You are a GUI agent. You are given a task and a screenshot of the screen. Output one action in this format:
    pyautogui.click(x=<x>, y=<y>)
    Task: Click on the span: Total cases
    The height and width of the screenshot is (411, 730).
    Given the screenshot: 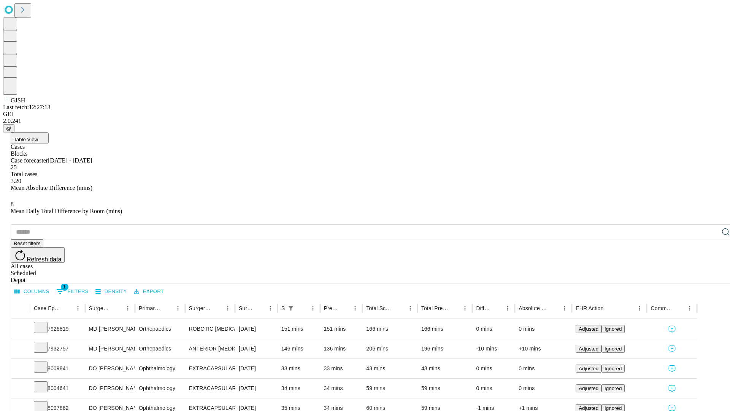 What is the action you would take?
    pyautogui.click(x=24, y=174)
    